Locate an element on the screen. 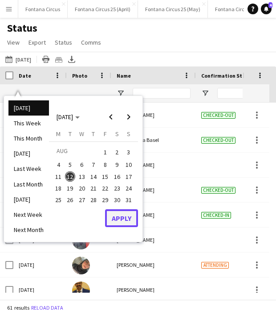 Image resolution: width=276 pixels, height=315 pixels. span: 4 is located at coordinates (271, 5).